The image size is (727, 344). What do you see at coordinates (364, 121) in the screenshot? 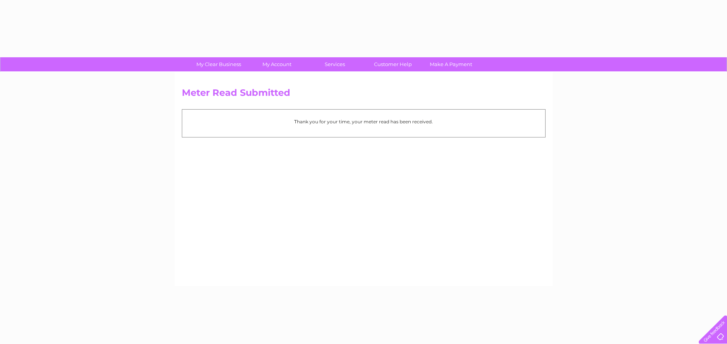
I see `p: Thank you for your time, your meter read has been received.` at bounding box center [364, 121].